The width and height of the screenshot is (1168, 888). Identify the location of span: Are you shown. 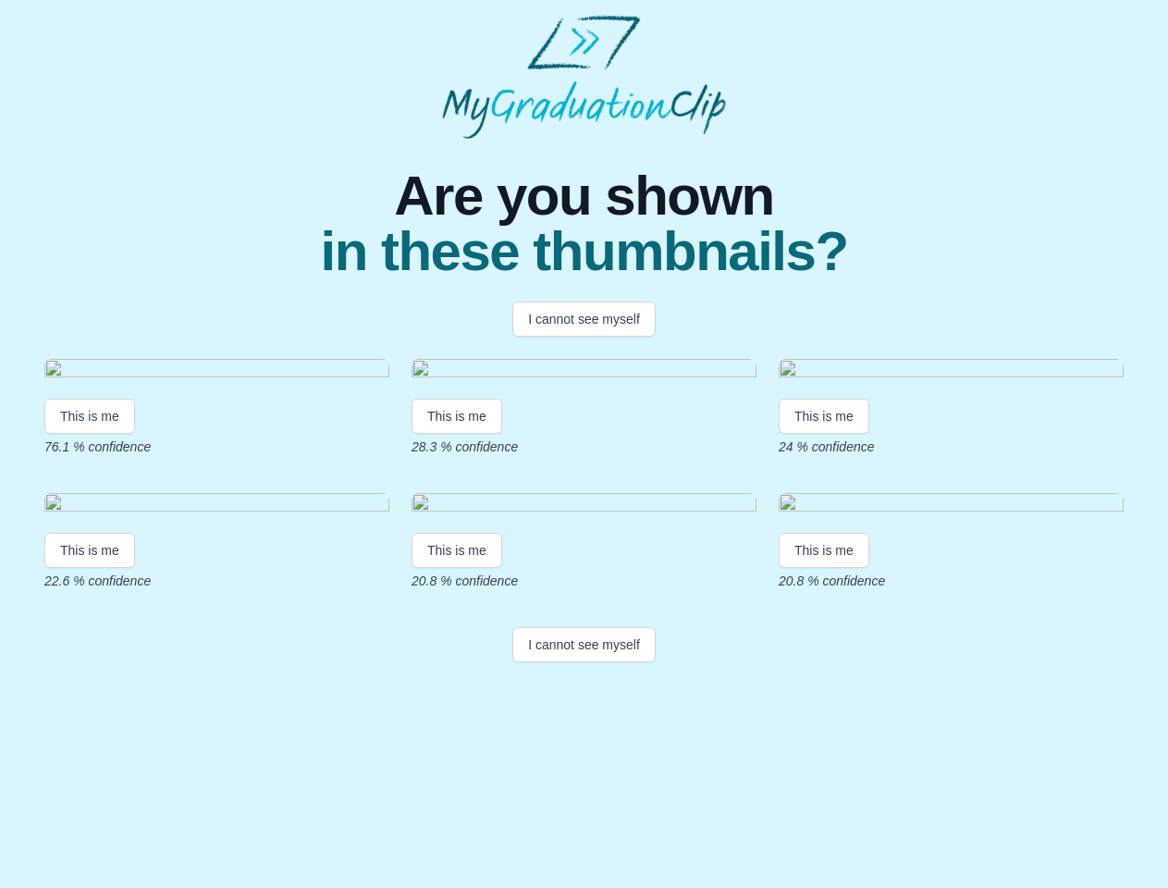
(583, 196).